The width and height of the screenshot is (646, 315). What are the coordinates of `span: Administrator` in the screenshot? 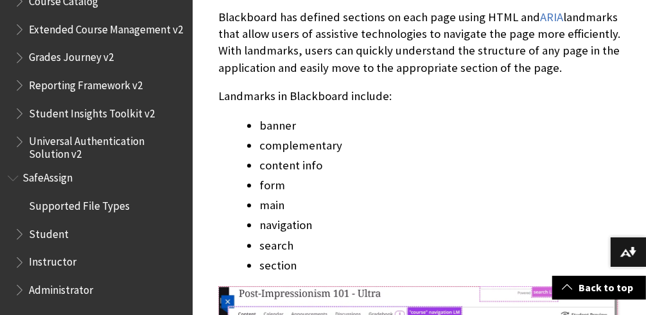 It's located at (61, 288).